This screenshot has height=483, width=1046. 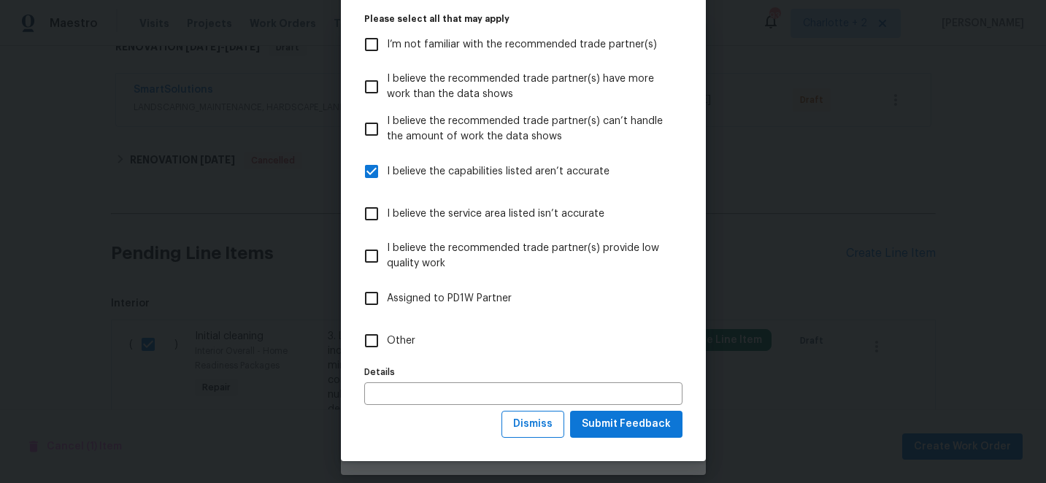 I want to click on span: I believe the recommended trade partner(s) provide low quality work, so click(x=528, y=256).